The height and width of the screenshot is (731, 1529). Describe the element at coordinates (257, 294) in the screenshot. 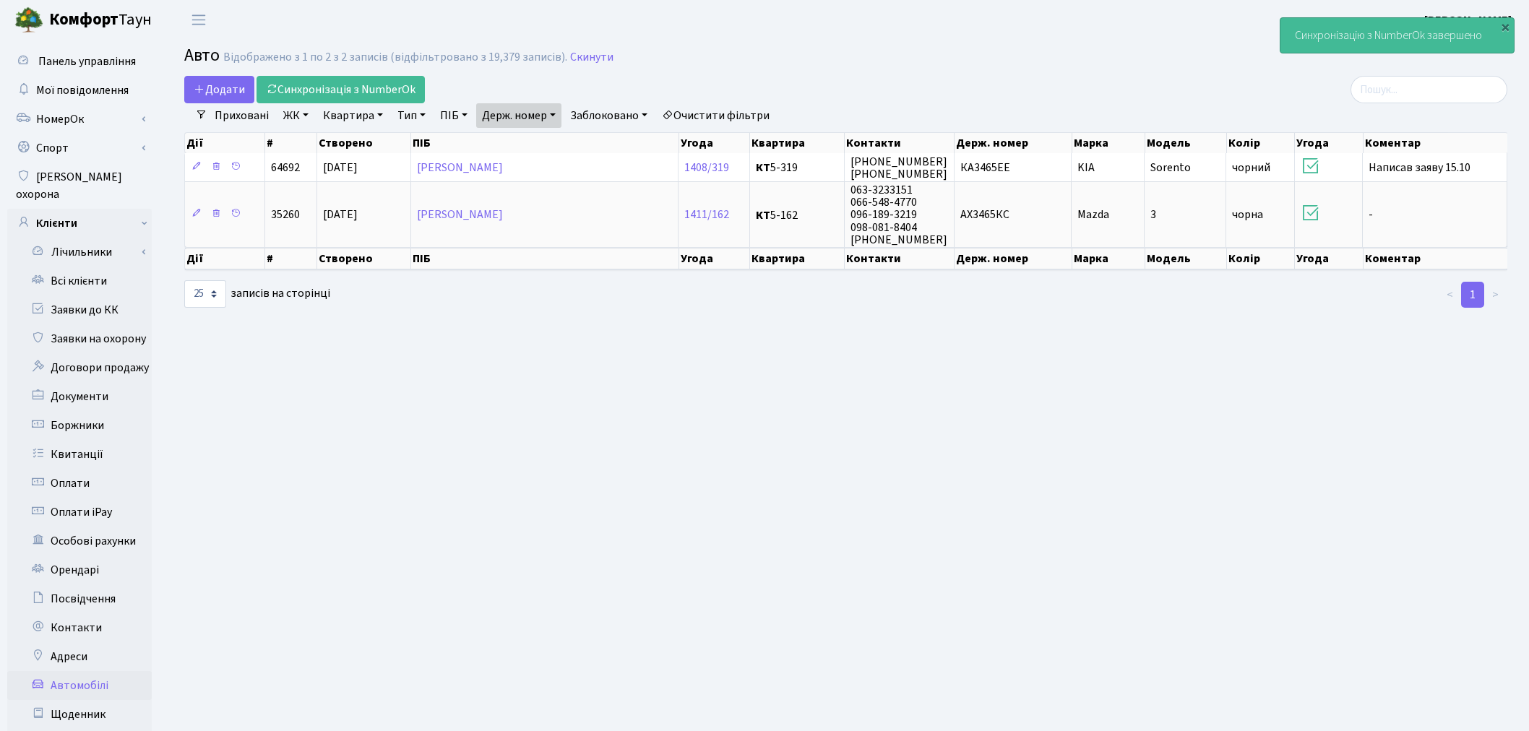

I see `label: записів на сторінці` at that location.